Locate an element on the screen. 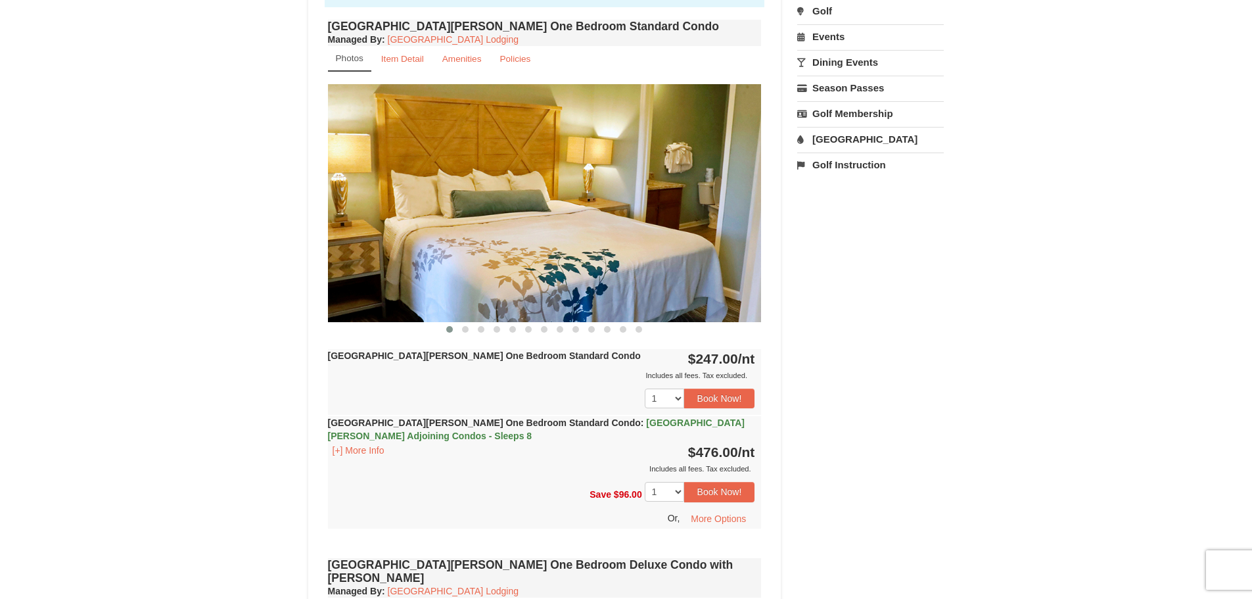 The image size is (1252, 599). a: Dining Events is located at coordinates (870, 62).